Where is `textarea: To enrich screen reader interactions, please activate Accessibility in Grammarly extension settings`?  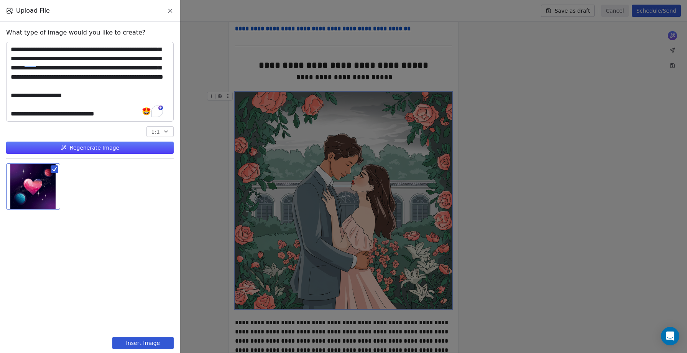
textarea: To enrich screen reader interactions, please activate Accessibility in Grammarly extension settings is located at coordinates (90, 82).